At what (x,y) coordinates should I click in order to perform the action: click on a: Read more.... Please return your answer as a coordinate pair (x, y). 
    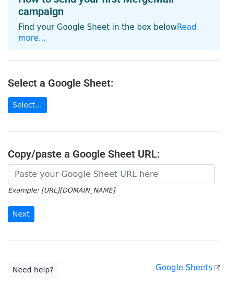
    Looking at the image, I should click on (107, 32).